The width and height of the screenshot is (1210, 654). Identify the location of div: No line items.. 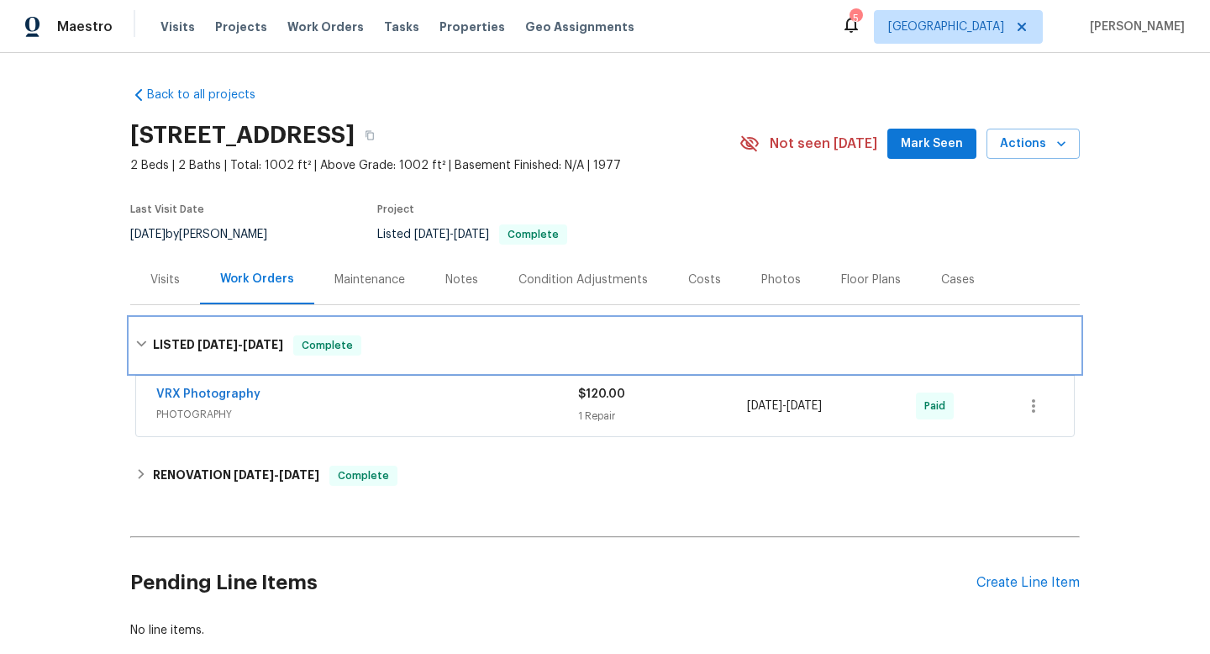
(605, 630).